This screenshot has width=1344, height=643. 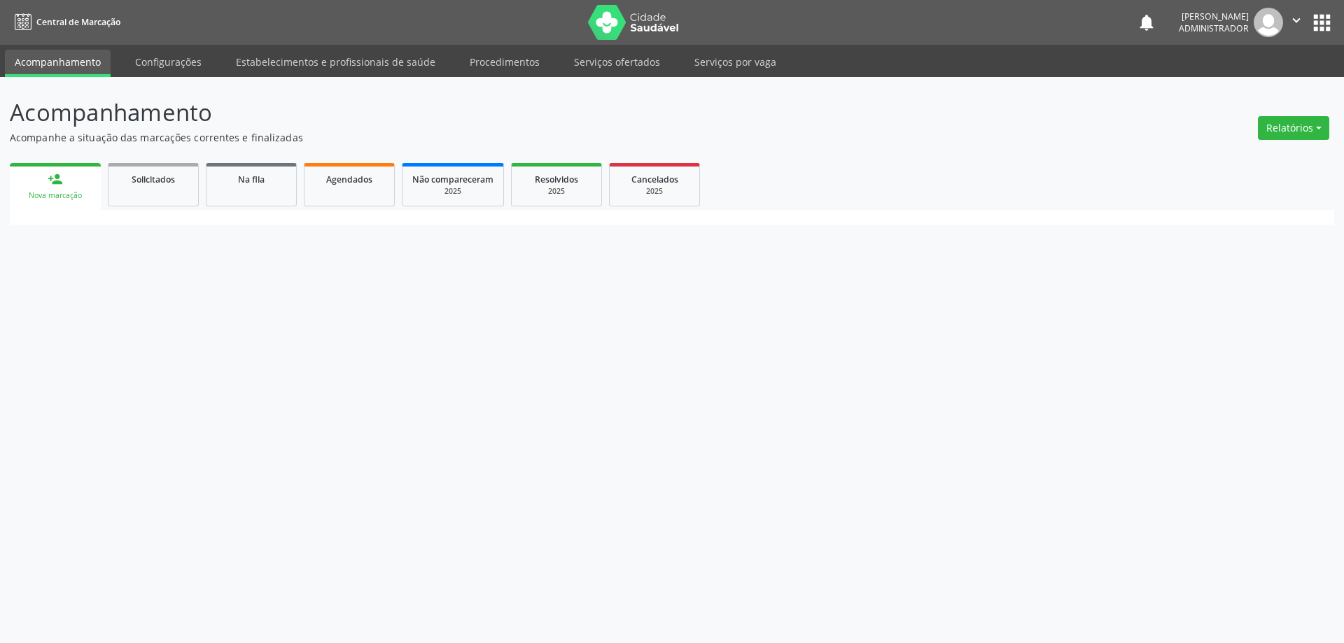 I want to click on img: img, so click(x=1268, y=22).